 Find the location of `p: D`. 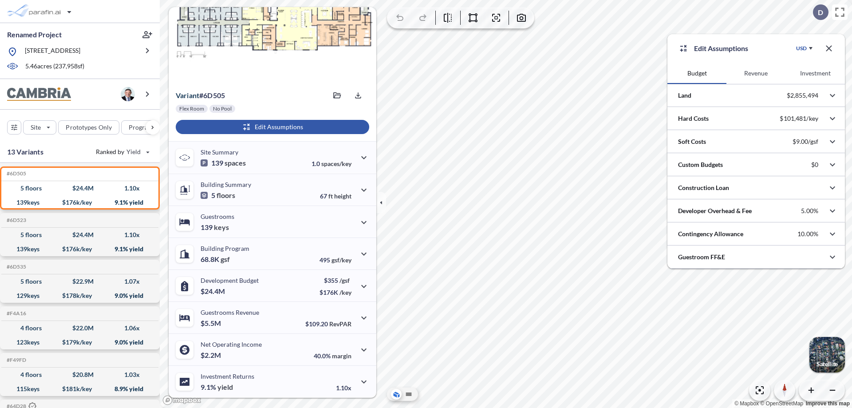

p: D is located at coordinates (821, 12).